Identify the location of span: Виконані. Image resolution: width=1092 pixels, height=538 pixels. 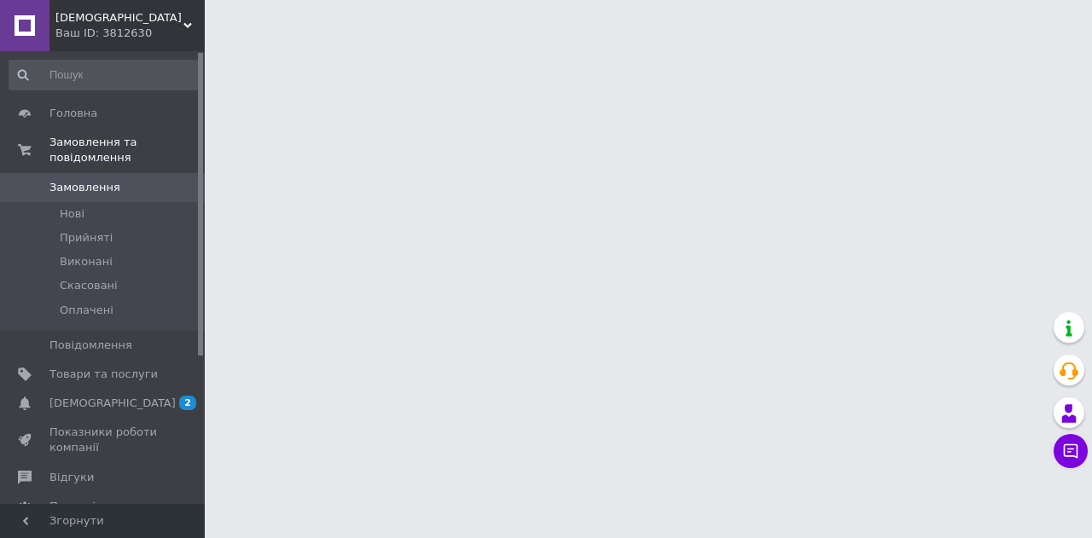
(86, 262).